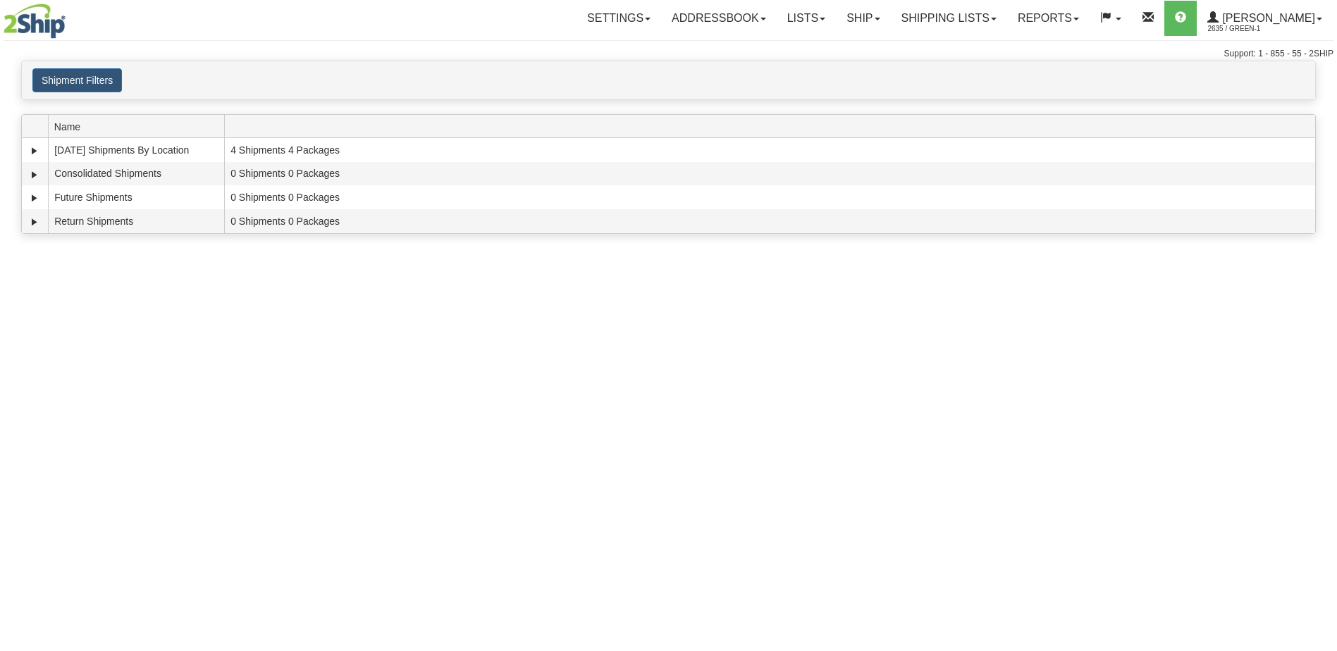  What do you see at coordinates (806, 18) in the screenshot?
I see `a: Lists` at bounding box center [806, 18].